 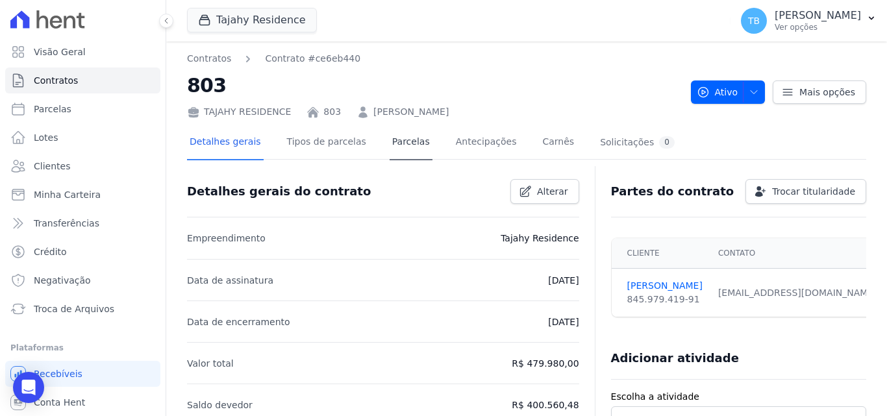 I want to click on p: Ver opções, so click(x=818, y=27).